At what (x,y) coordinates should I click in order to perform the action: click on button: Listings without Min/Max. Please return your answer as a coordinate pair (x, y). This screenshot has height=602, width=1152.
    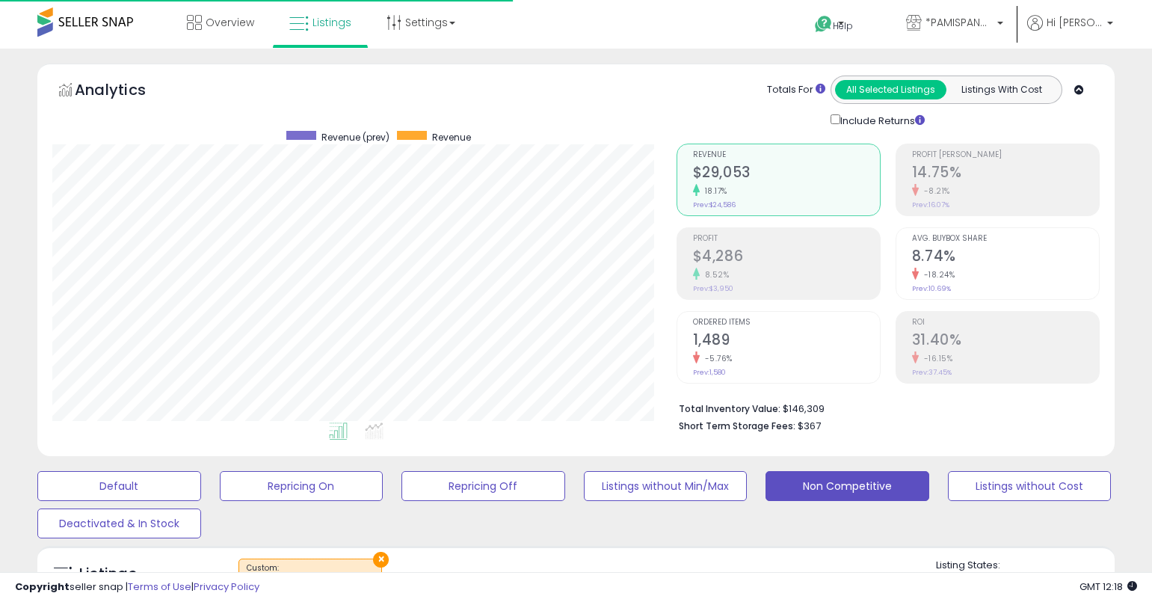
    Looking at the image, I should click on (666, 486).